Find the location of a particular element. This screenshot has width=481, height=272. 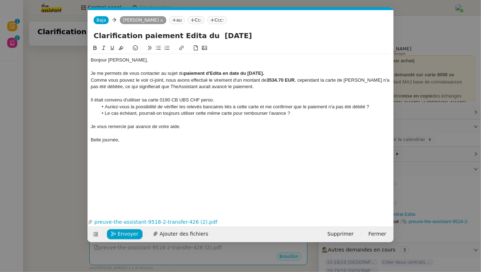

button: Ajouter des fichiers is located at coordinates (180, 234).